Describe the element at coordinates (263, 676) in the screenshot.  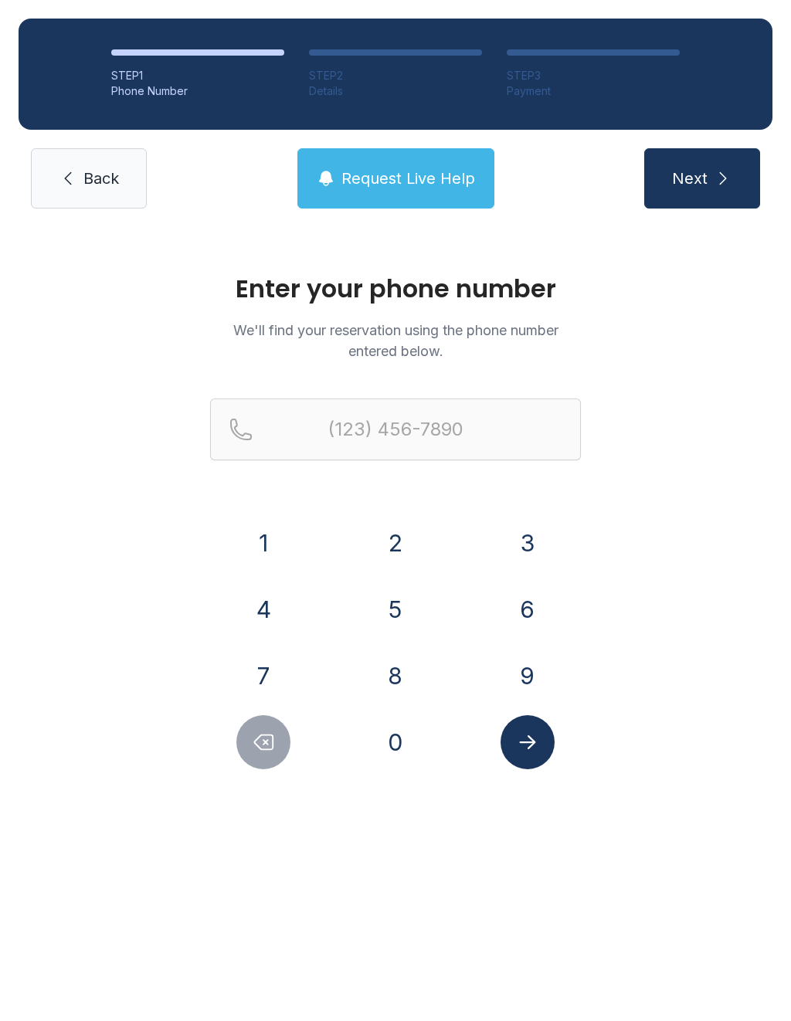
I see `button: 7` at that location.